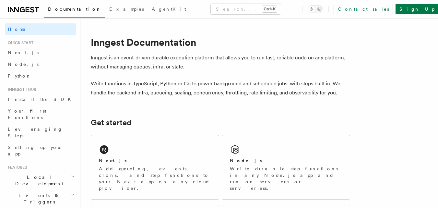 This screenshot has width=438, height=208. What do you see at coordinates (23, 53) in the screenshot?
I see `span: Next.js` at bounding box center [23, 53].